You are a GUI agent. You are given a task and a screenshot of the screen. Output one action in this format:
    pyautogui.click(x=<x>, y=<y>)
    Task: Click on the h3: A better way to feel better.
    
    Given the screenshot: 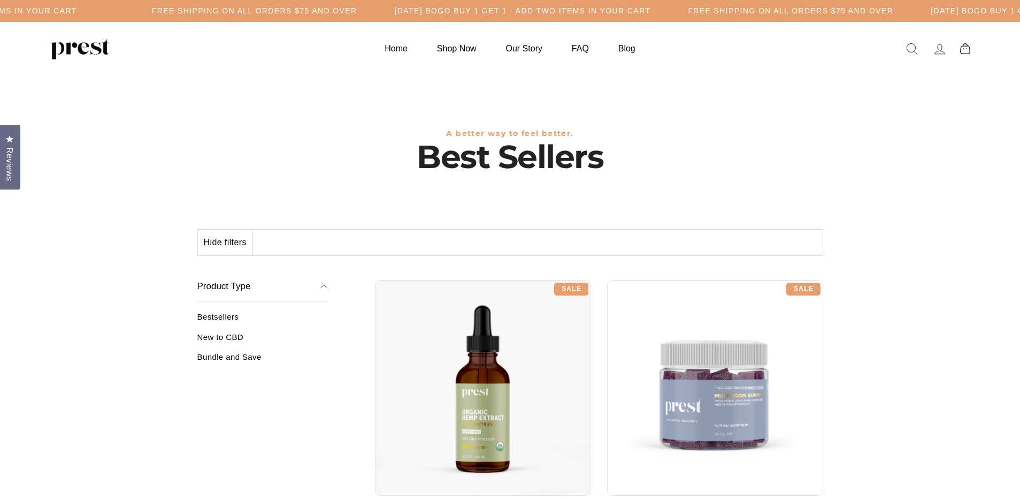 What is the action you would take?
    pyautogui.click(x=510, y=133)
    